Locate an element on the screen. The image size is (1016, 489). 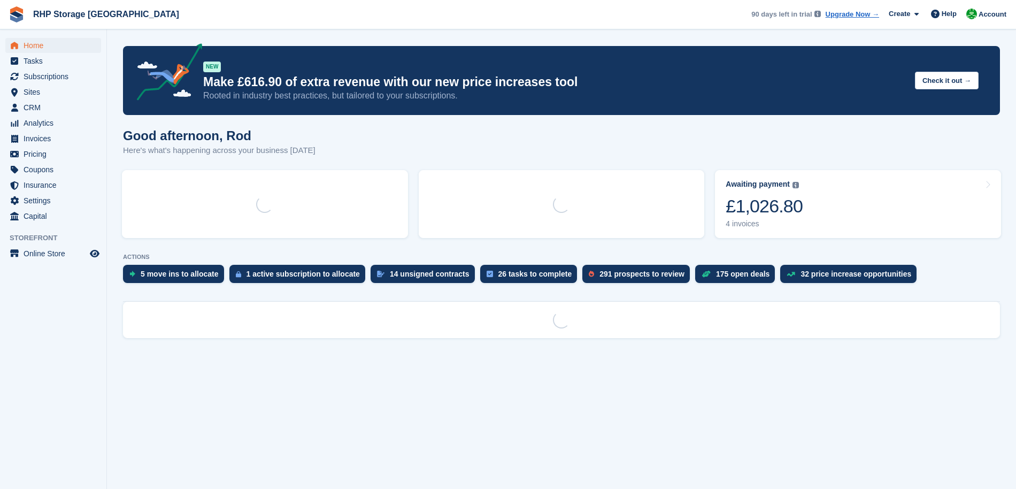
a: 14 unsigned contracts is located at coordinates (425, 276).